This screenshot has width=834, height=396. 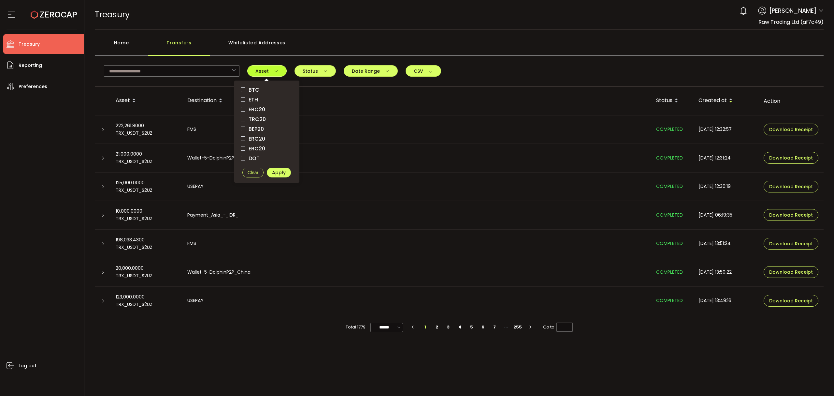 What do you see at coordinates (426, 327) in the screenshot?
I see `li: 1` at bounding box center [426, 327].